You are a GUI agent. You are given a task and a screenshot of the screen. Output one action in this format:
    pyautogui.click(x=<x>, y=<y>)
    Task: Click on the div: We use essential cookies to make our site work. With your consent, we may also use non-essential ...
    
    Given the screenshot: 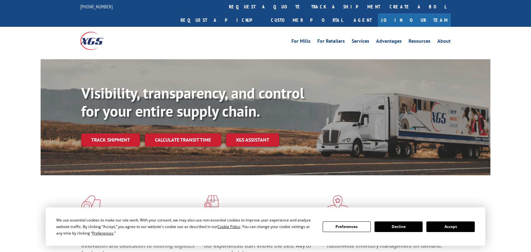 What is the action you would take?
    pyautogui.click(x=186, y=227)
    